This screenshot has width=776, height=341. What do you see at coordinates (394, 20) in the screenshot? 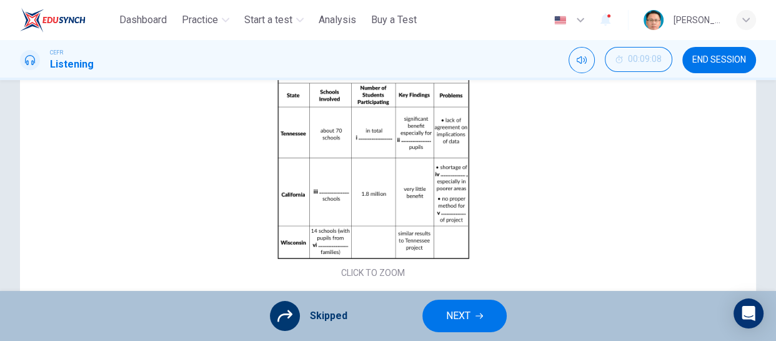
I see `span: Buy a Test` at bounding box center [394, 20].